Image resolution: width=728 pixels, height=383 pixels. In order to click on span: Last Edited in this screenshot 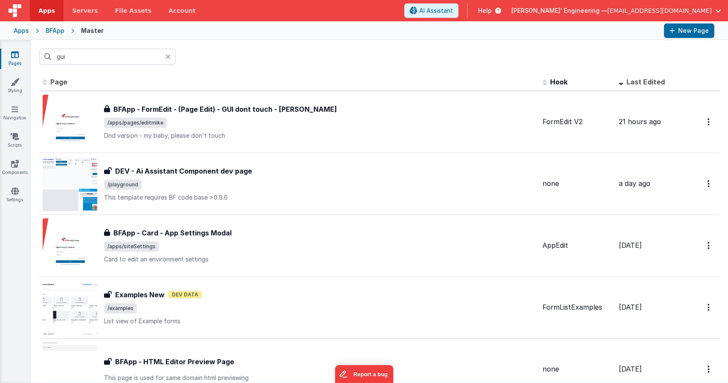, I will do `click(645, 82)`.